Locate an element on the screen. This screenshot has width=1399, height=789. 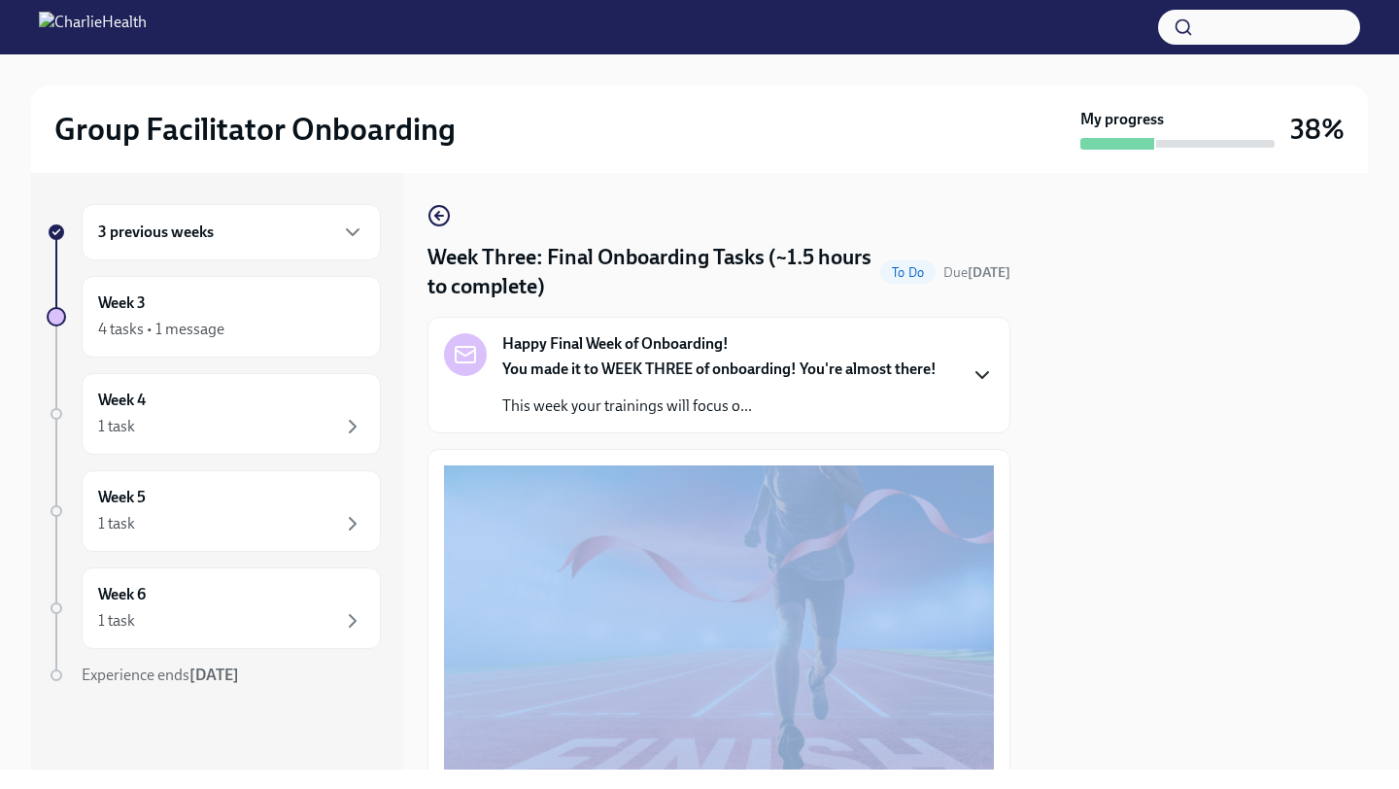
h6: Week 3 is located at coordinates (121, 303).